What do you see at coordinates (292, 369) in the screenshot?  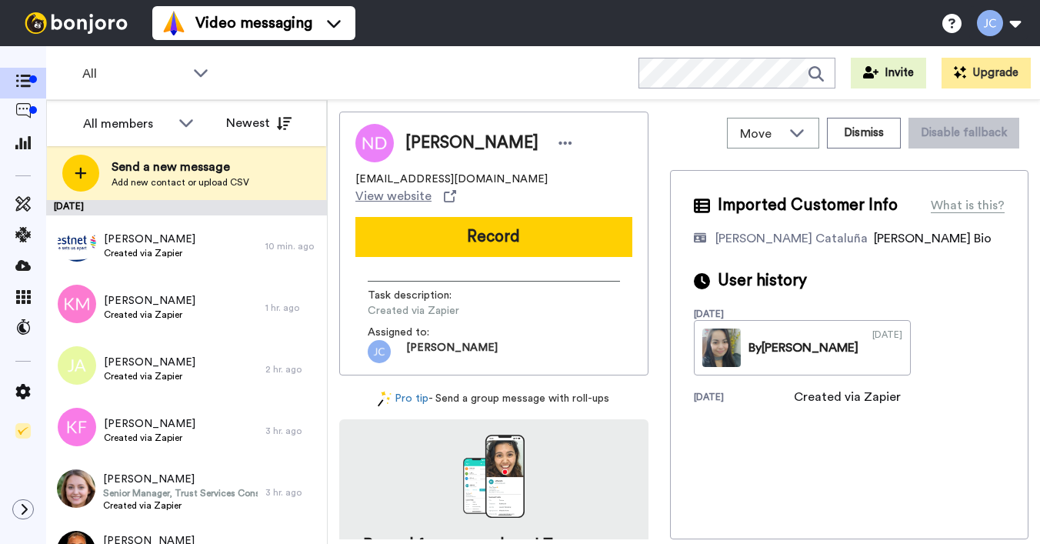 I see `div: 2 hr. ago` at bounding box center [292, 369].